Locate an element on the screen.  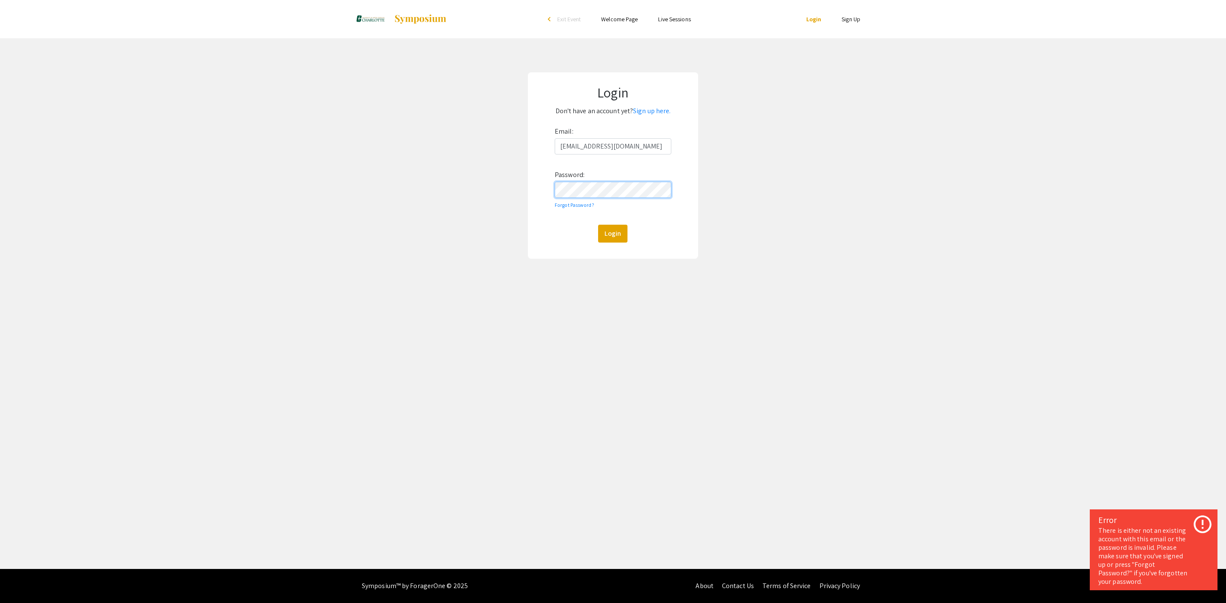
img: Honors Research Symposium 2025 is located at coordinates (370, 19).